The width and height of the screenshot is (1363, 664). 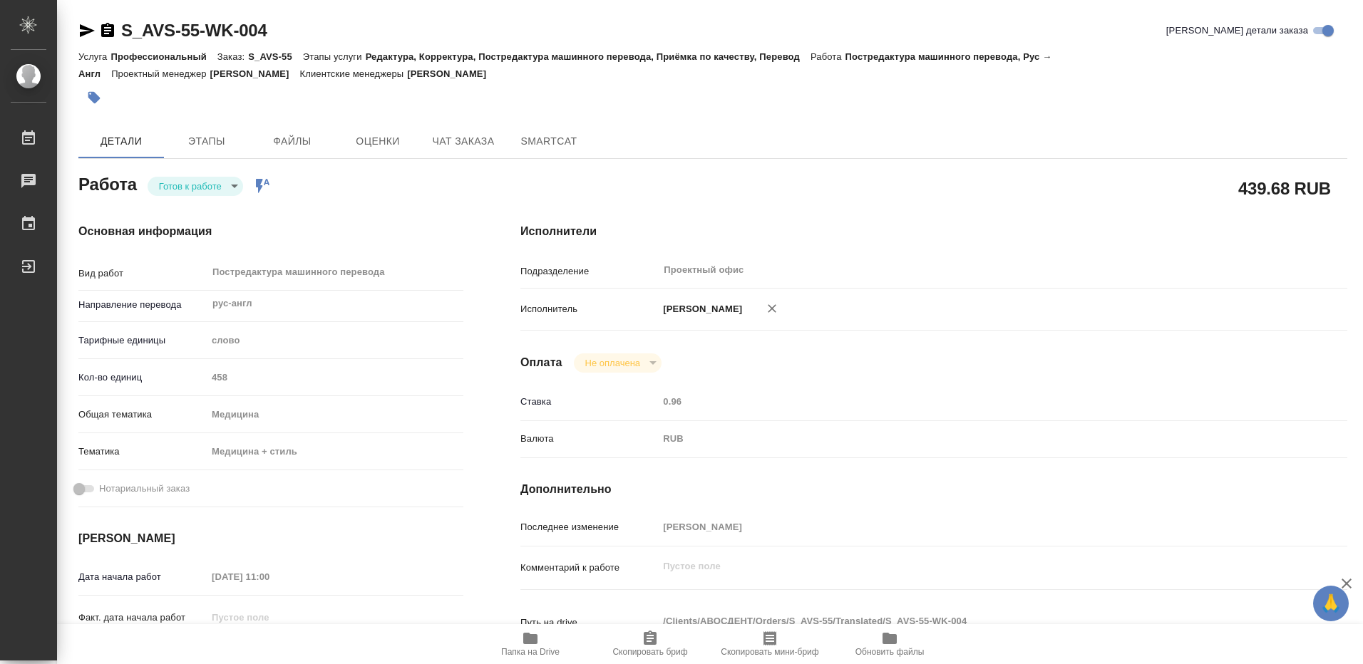 What do you see at coordinates (160, 73) in the screenshot?
I see `p: Проектный менеджер` at bounding box center [160, 73].